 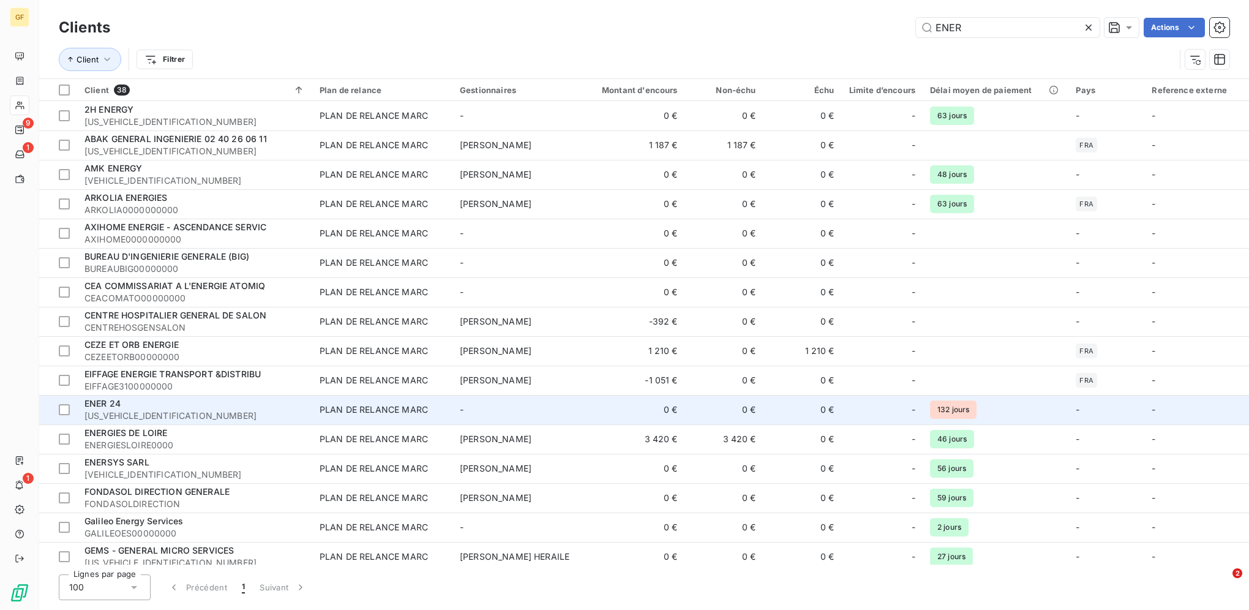 I want to click on span: CEZE ET ORB ENERGIE, so click(x=132, y=344).